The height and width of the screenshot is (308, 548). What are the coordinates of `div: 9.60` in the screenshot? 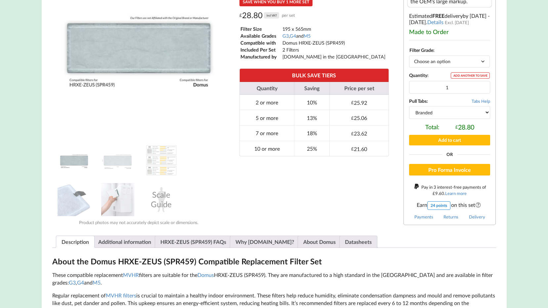 It's located at (438, 194).